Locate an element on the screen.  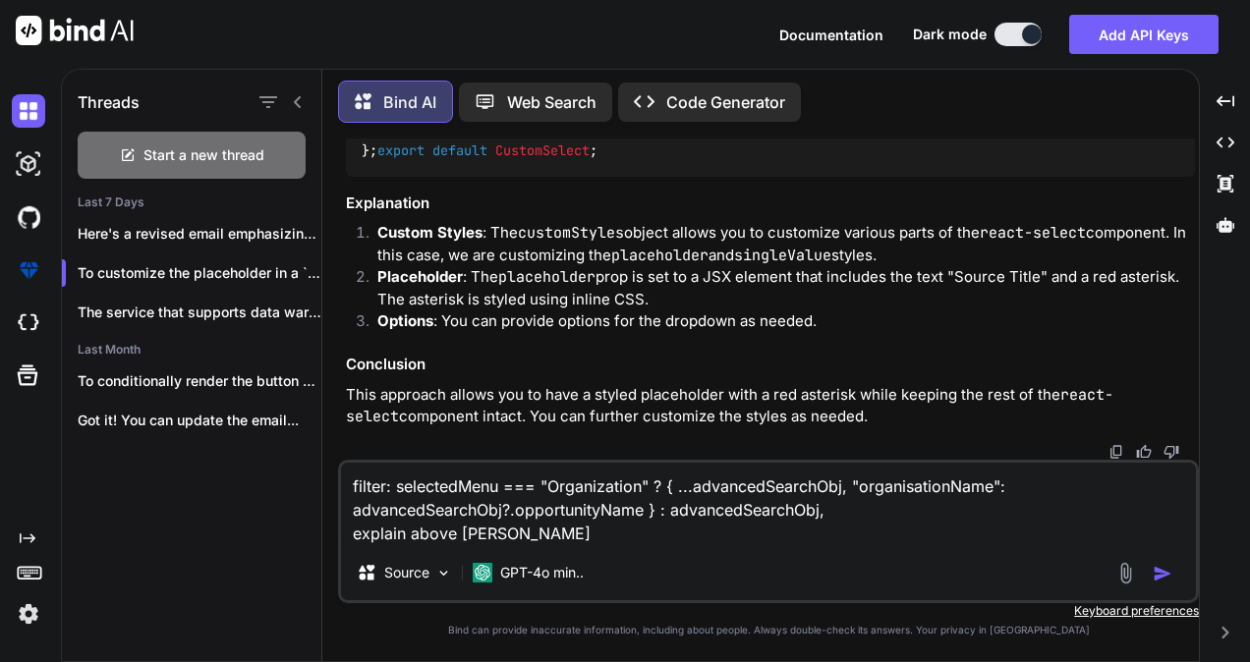
strong: Custom Styles is located at coordinates (429, 232).